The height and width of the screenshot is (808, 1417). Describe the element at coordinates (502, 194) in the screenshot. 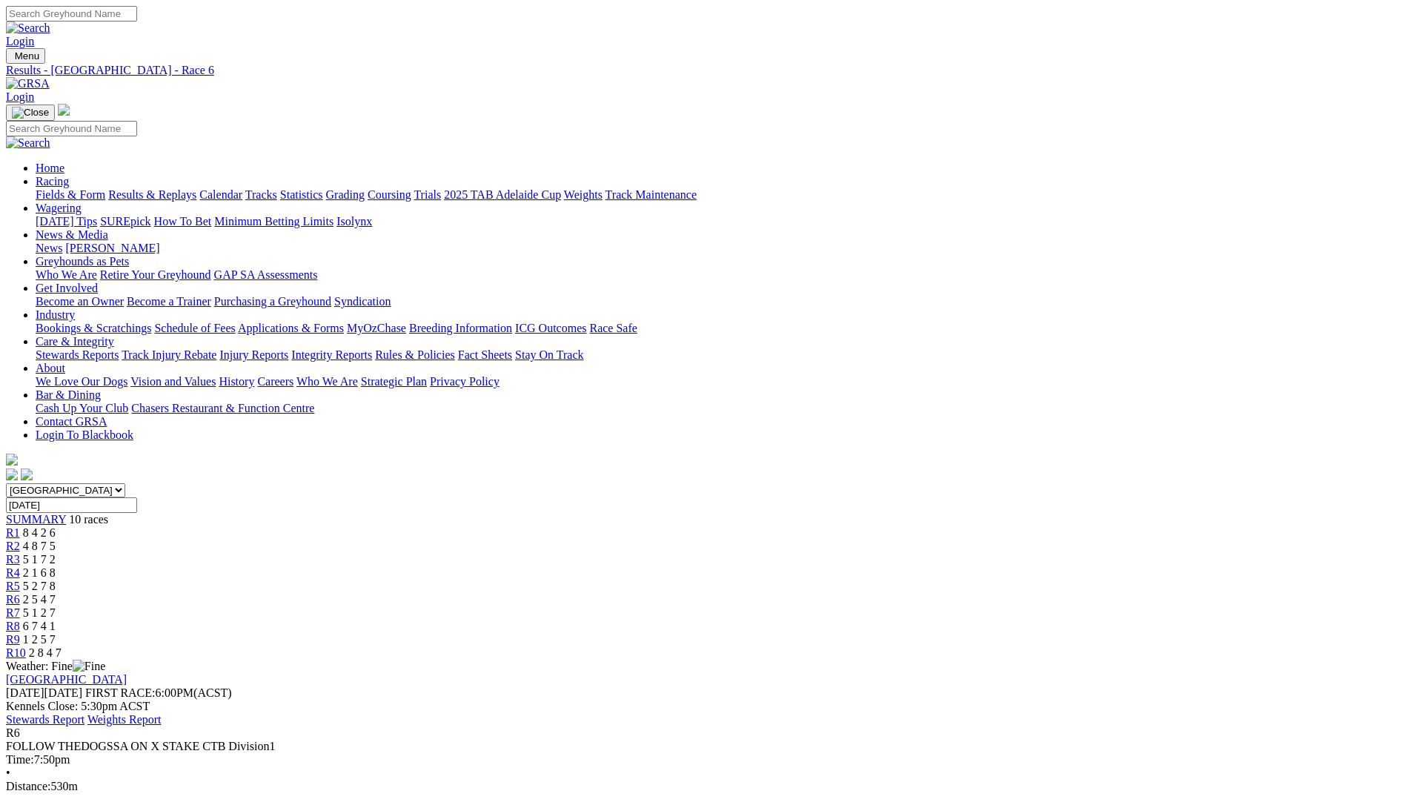

I see `a: 2025 TAB Adelaide Cup` at that location.